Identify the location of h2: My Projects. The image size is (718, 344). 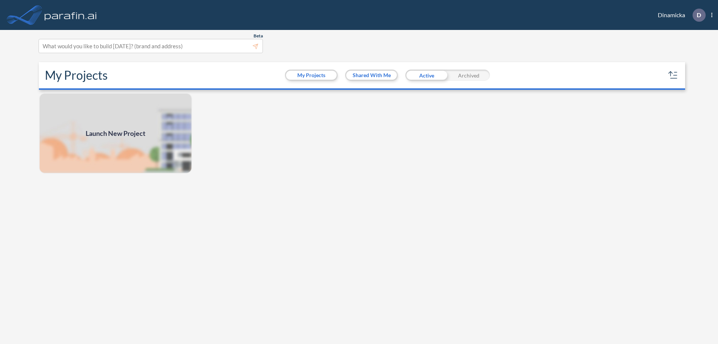
(76, 75).